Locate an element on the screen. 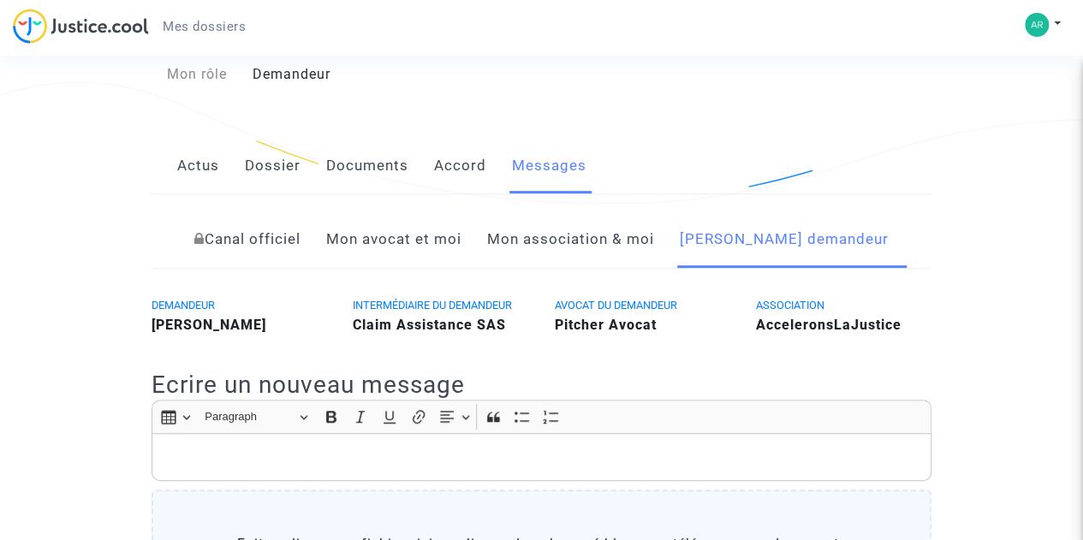 The image size is (1083, 540). b: Pitcher Avocat is located at coordinates (605, 325).